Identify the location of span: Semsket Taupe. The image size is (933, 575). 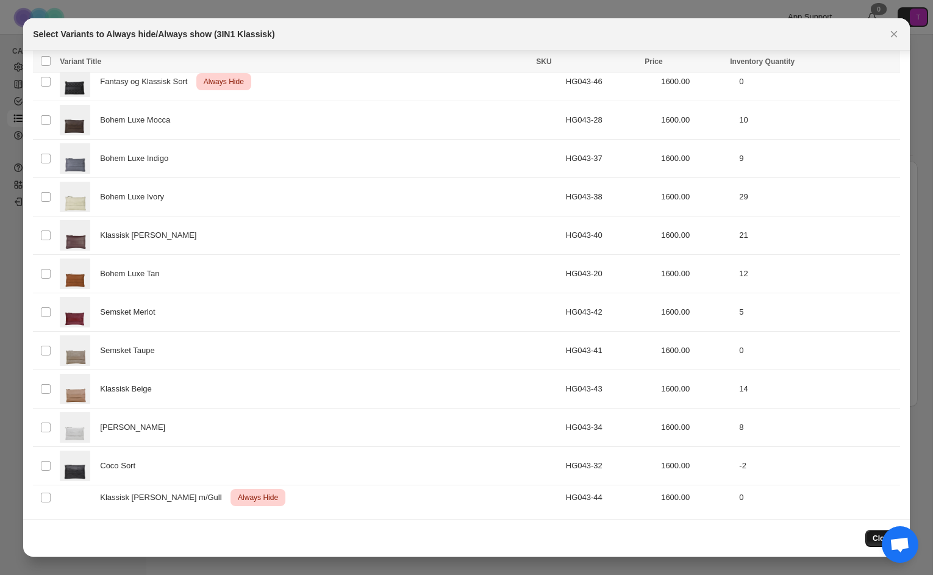
(131, 351).